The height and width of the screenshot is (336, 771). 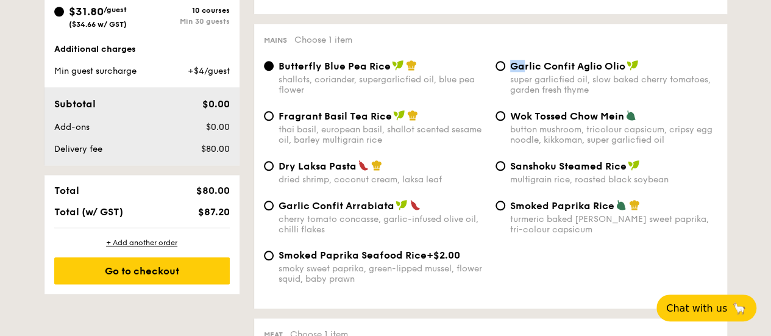 What do you see at coordinates (269, 116) in the screenshot?
I see `input: Fragrant Basil Tea Ricethai basil, european basil, shallot scented sesame oil, barley multigrain ...` at bounding box center [269, 116].